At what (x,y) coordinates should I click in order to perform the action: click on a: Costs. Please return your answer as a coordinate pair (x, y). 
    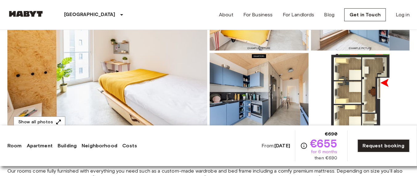
    Looking at the image, I should click on (130, 146).